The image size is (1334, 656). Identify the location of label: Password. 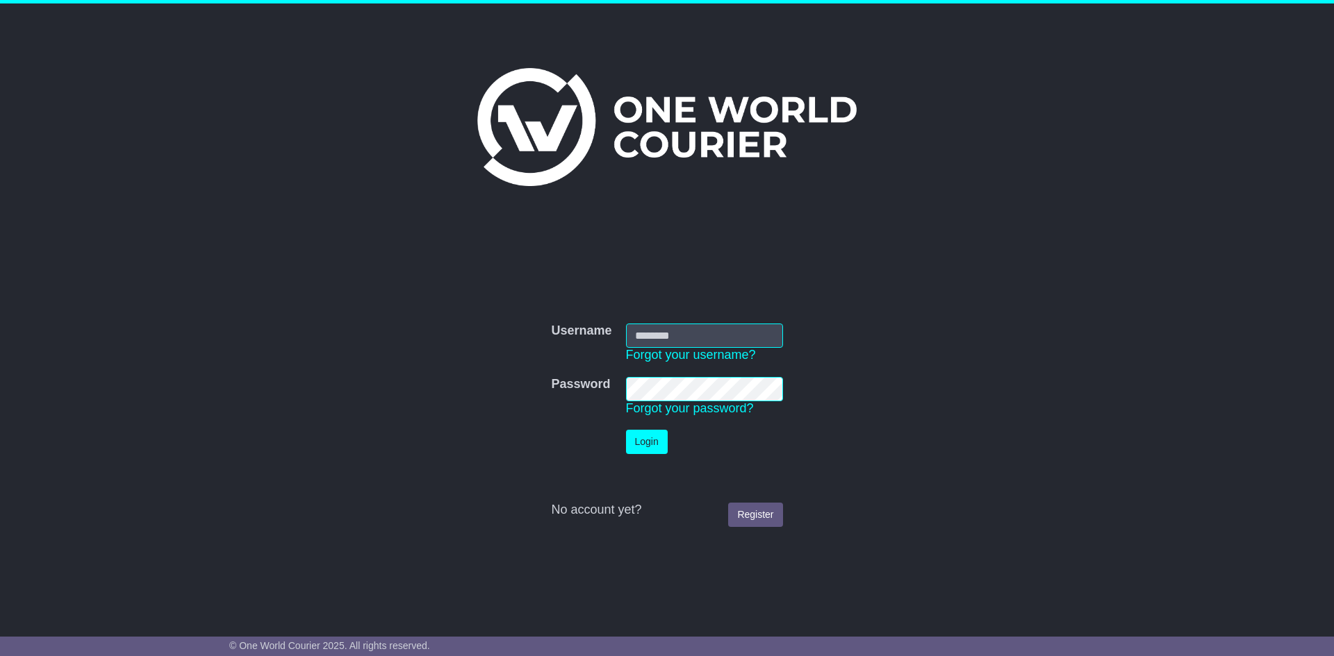
(580, 385).